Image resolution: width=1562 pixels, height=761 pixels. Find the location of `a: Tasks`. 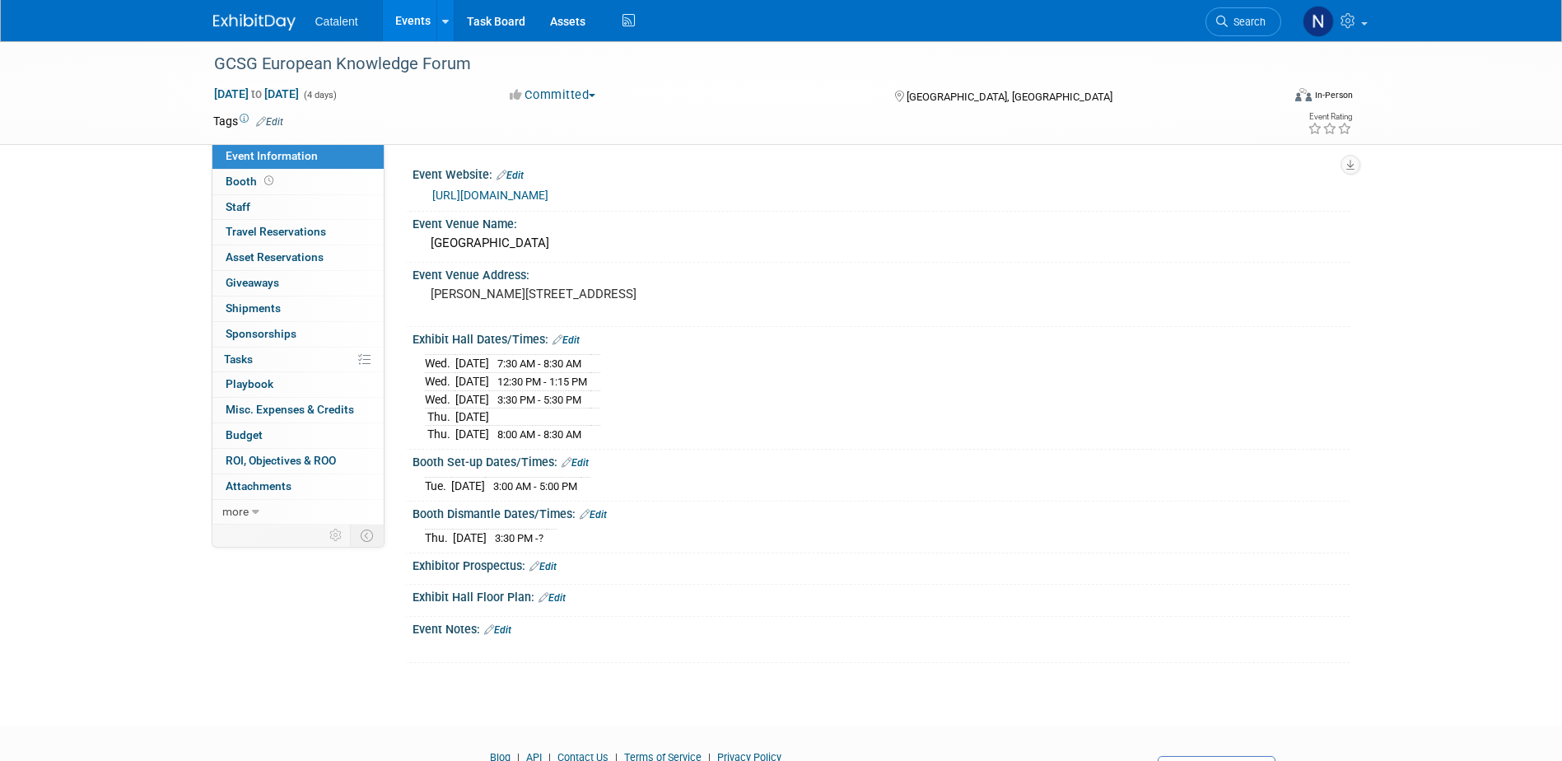

a: Tasks is located at coordinates (298, 360).